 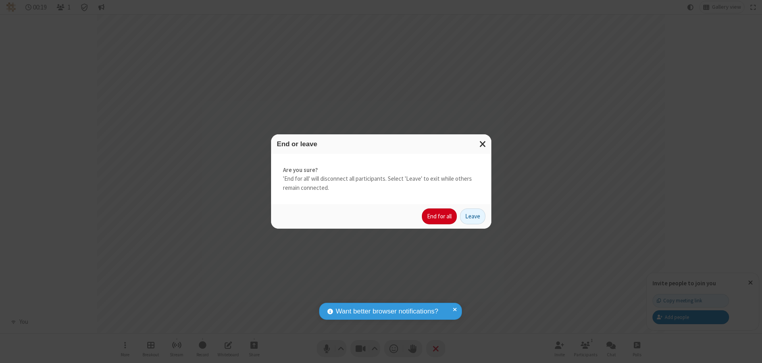 What do you see at coordinates (387, 312) in the screenshot?
I see `span: Want better browser notifications?` at bounding box center [387, 312].